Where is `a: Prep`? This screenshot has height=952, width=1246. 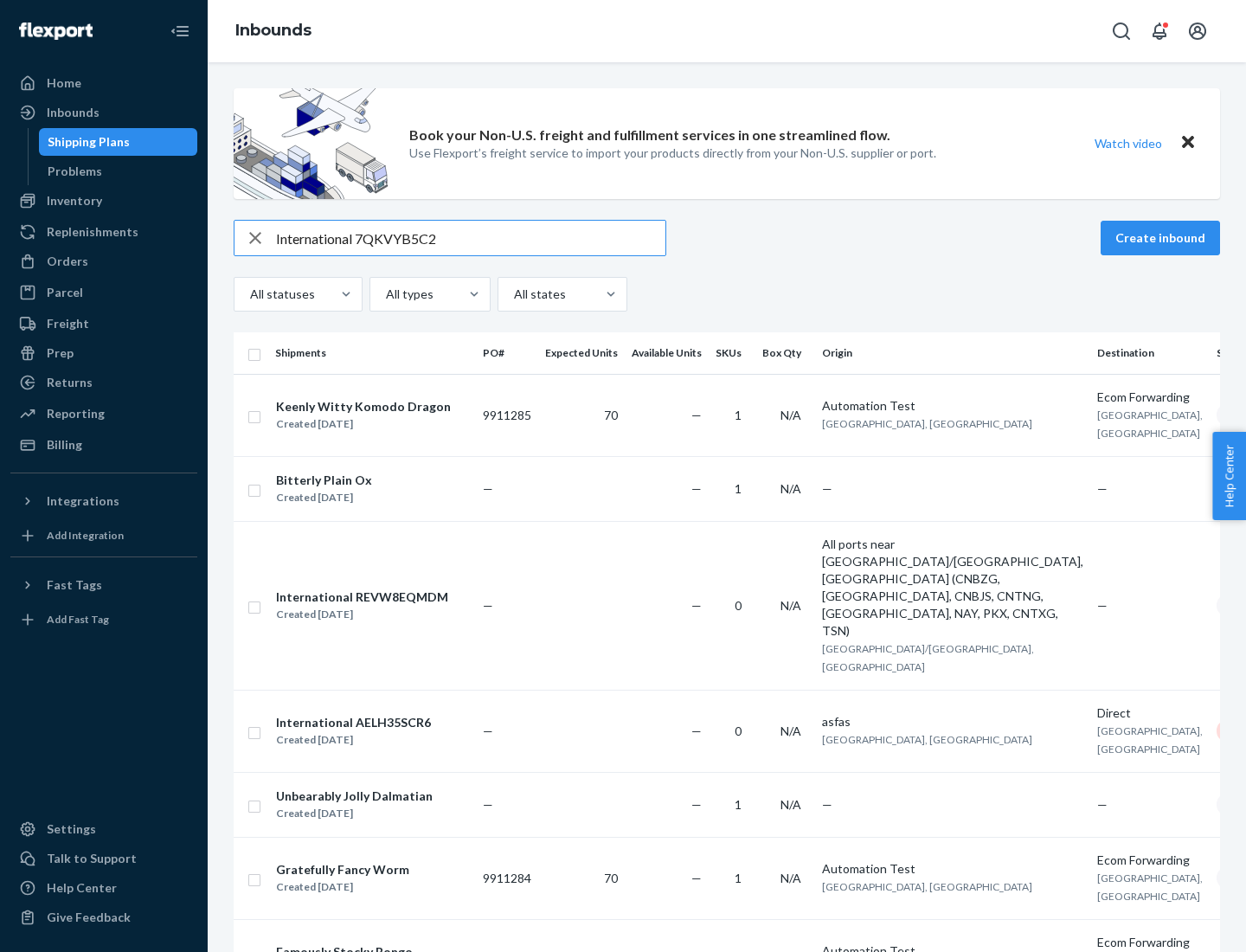
a: Prep is located at coordinates (104, 353).